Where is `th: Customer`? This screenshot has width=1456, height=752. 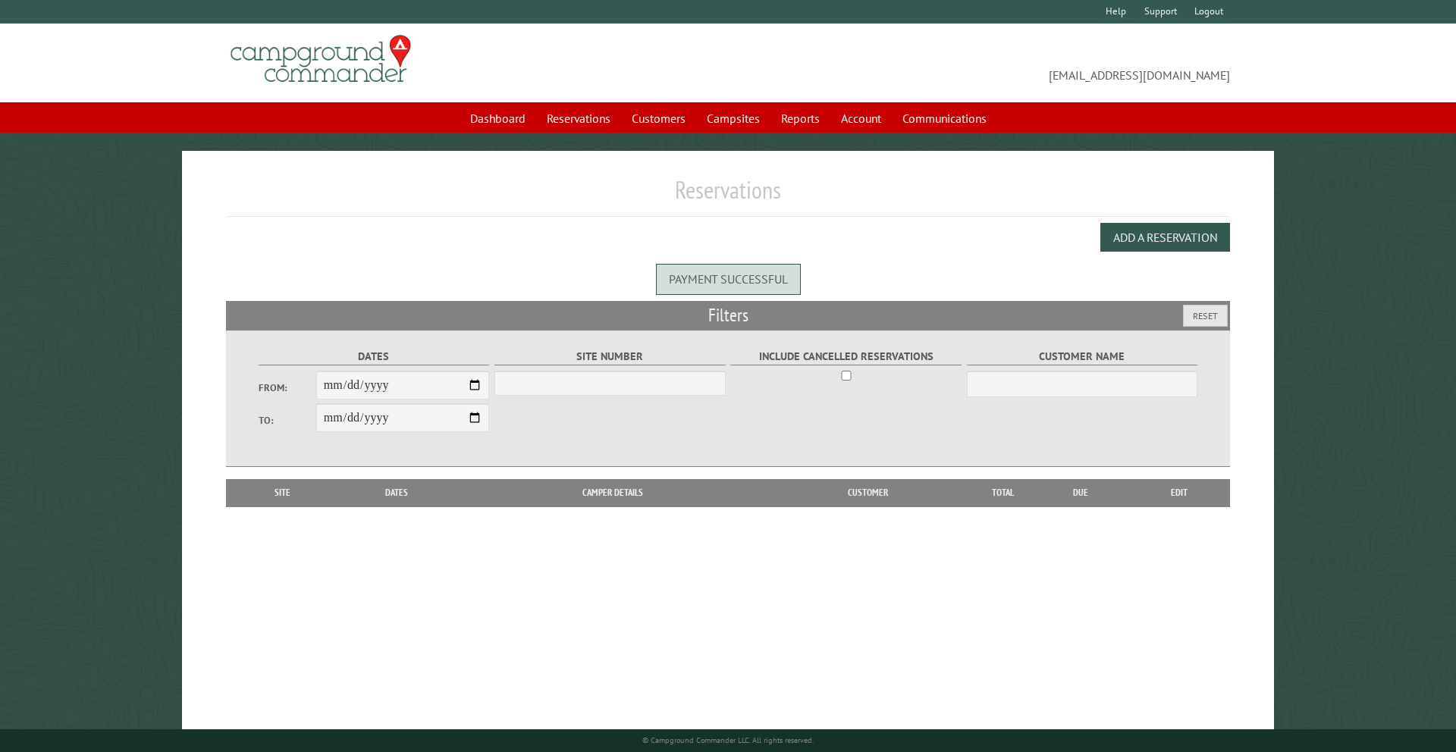
th: Customer is located at coordinates (867, 493).